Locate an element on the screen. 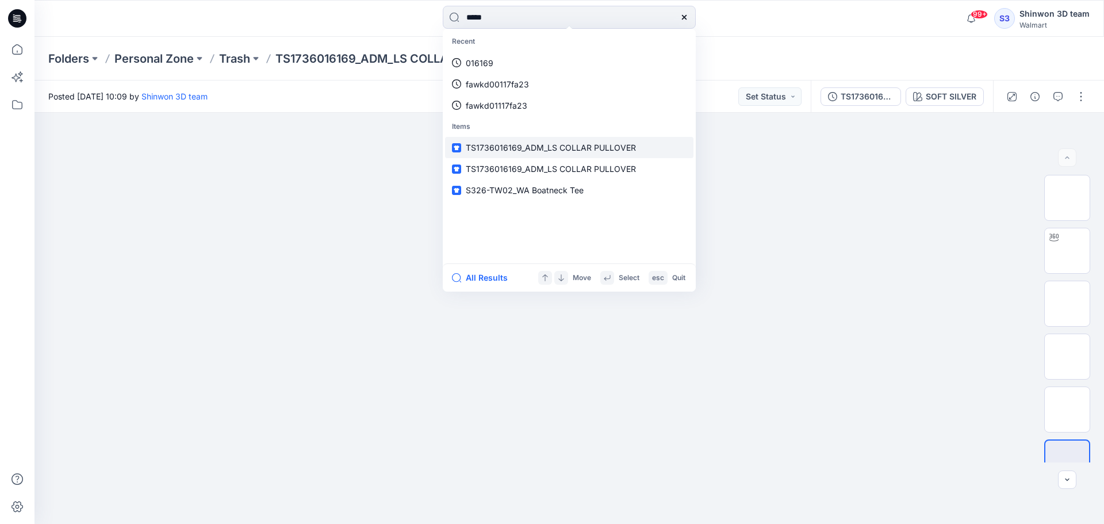 This screenshot has height=524, width=1104. p: Folders is located at coordinates (68, 59).